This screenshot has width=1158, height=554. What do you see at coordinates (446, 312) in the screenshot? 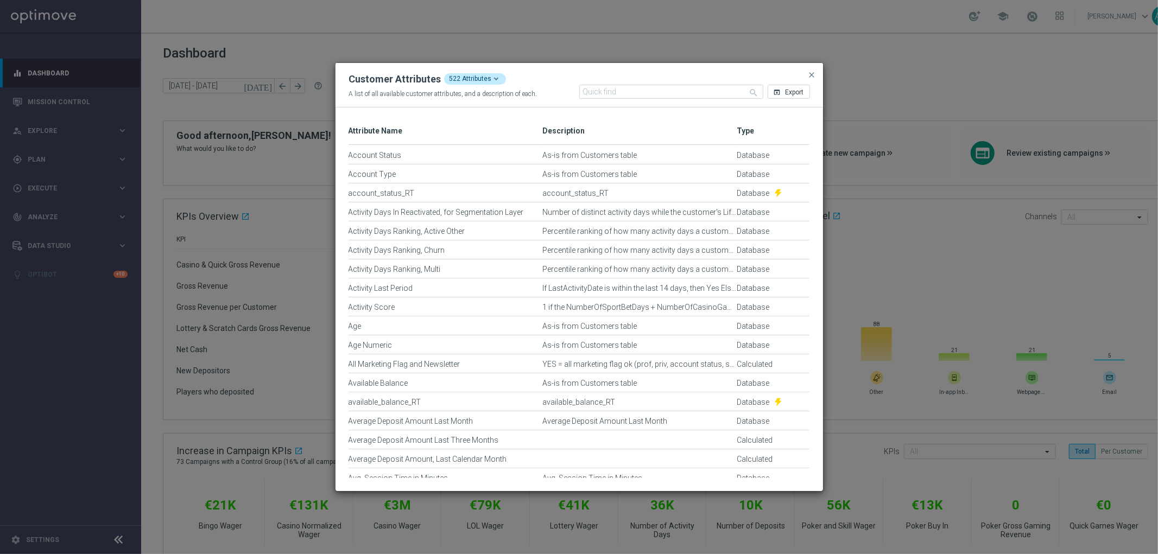
I see `div: Activity Score` at bounding box center [446, 312].